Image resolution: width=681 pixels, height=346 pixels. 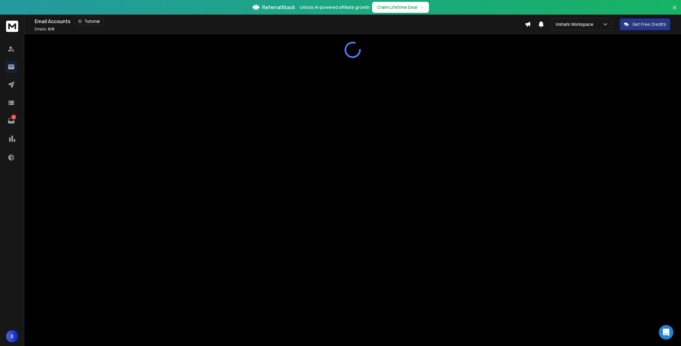 I want to click on p: Emails :, so click(x=44, y=29).